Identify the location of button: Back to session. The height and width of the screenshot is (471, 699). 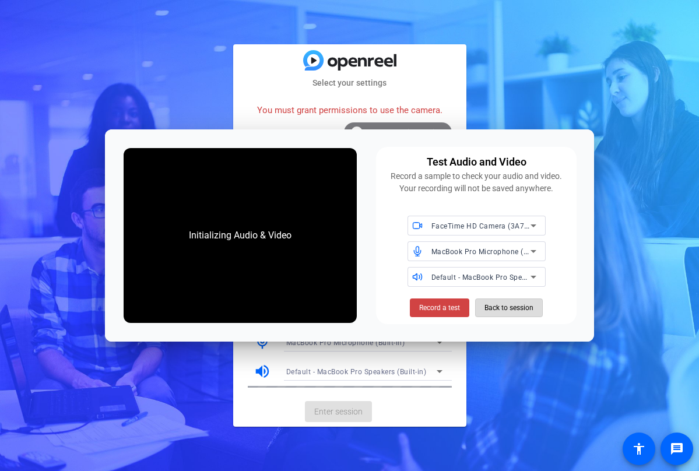
(509, 308).